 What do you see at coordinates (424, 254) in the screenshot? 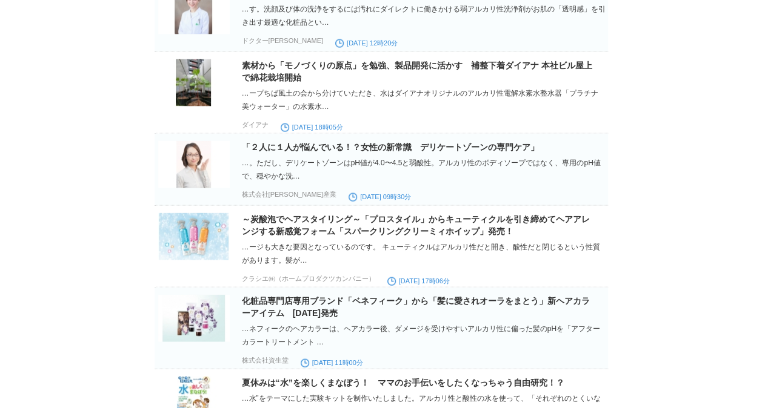
I see `div: …ージも大きな要因となっているのです。 キューティクルはアルカリ性だと開き、酸性だと閉じるという性質があります。髪が…` at bounding box center [424, 254].